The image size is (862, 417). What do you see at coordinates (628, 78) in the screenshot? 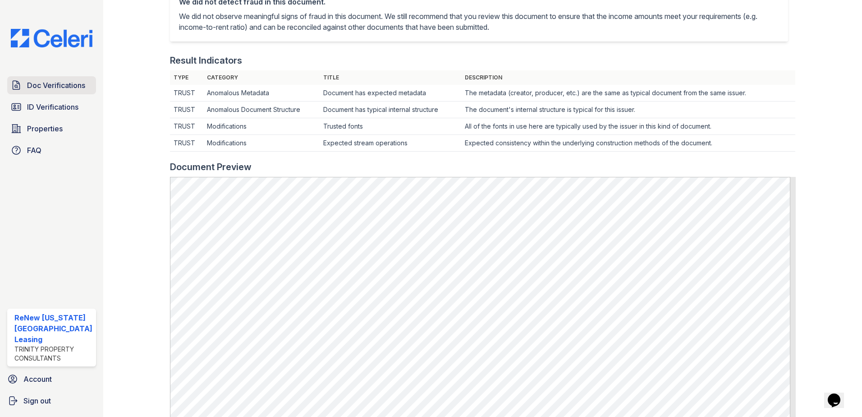
I see `th: Description` at bounding box center [628, 78].